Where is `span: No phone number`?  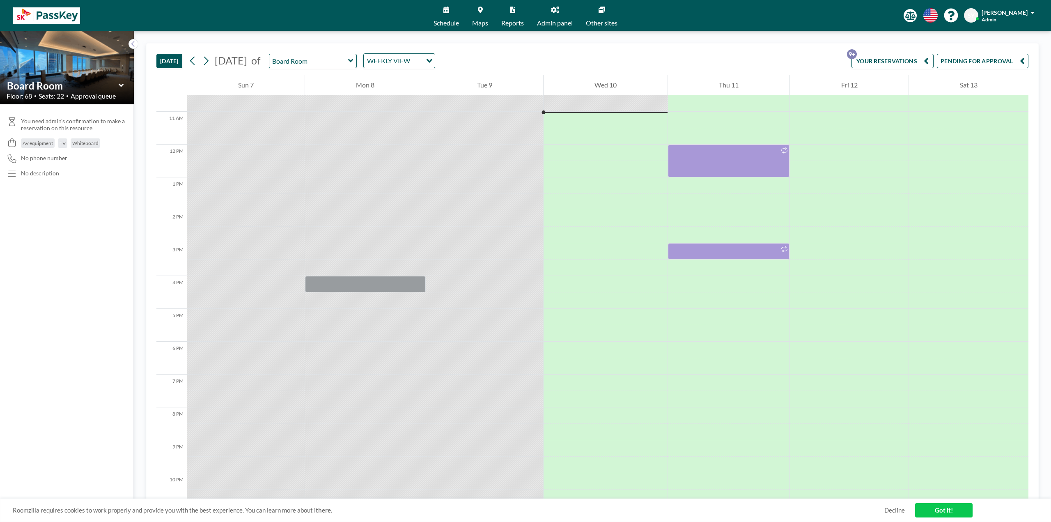 span: No phone number is located at coordinates (44, 158).